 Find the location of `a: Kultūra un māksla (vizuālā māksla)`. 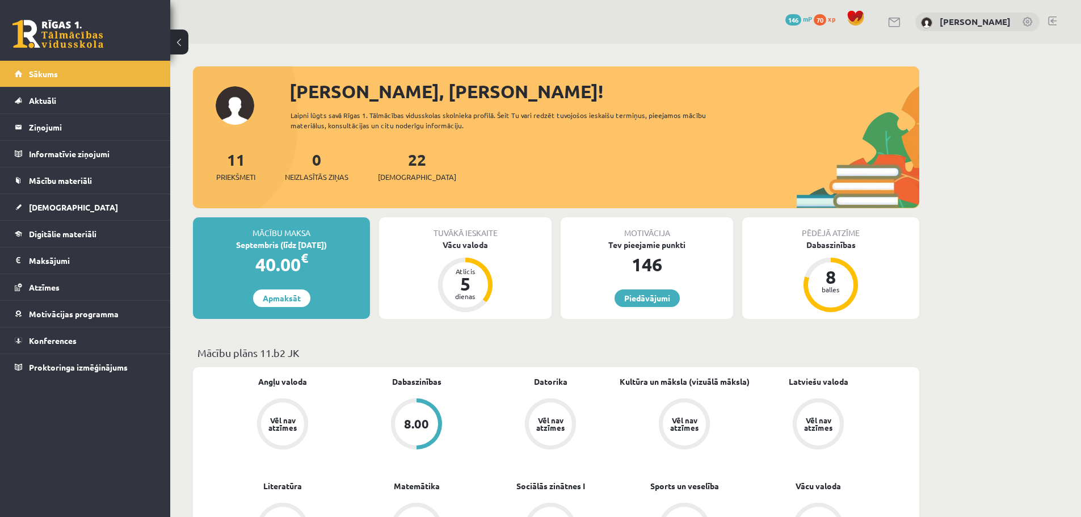

a: Kultūra un māksla (vizuālā māksla) is located at coordinates (684, 381).